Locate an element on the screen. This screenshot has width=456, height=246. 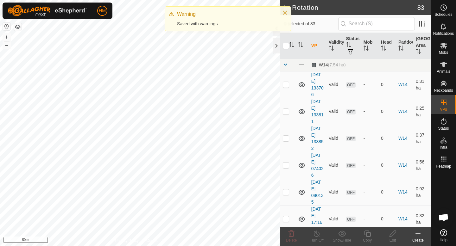
th: VP is located at coordinates (317, 46).